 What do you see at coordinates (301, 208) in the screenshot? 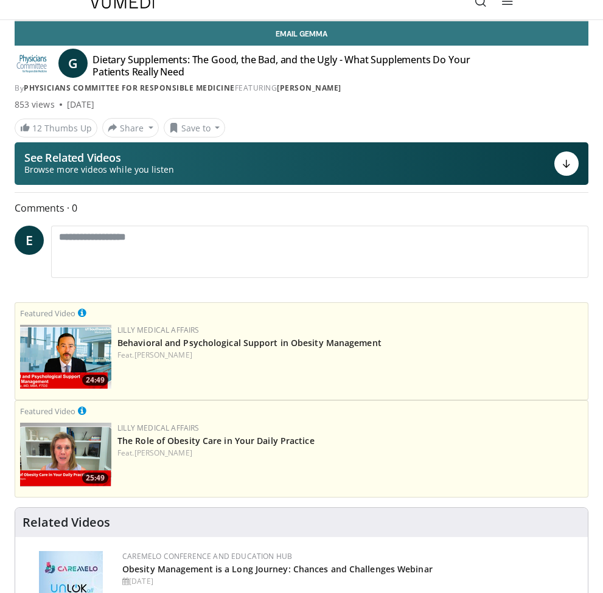
I see `span: Comments 0` at bounding box center [301, 208].